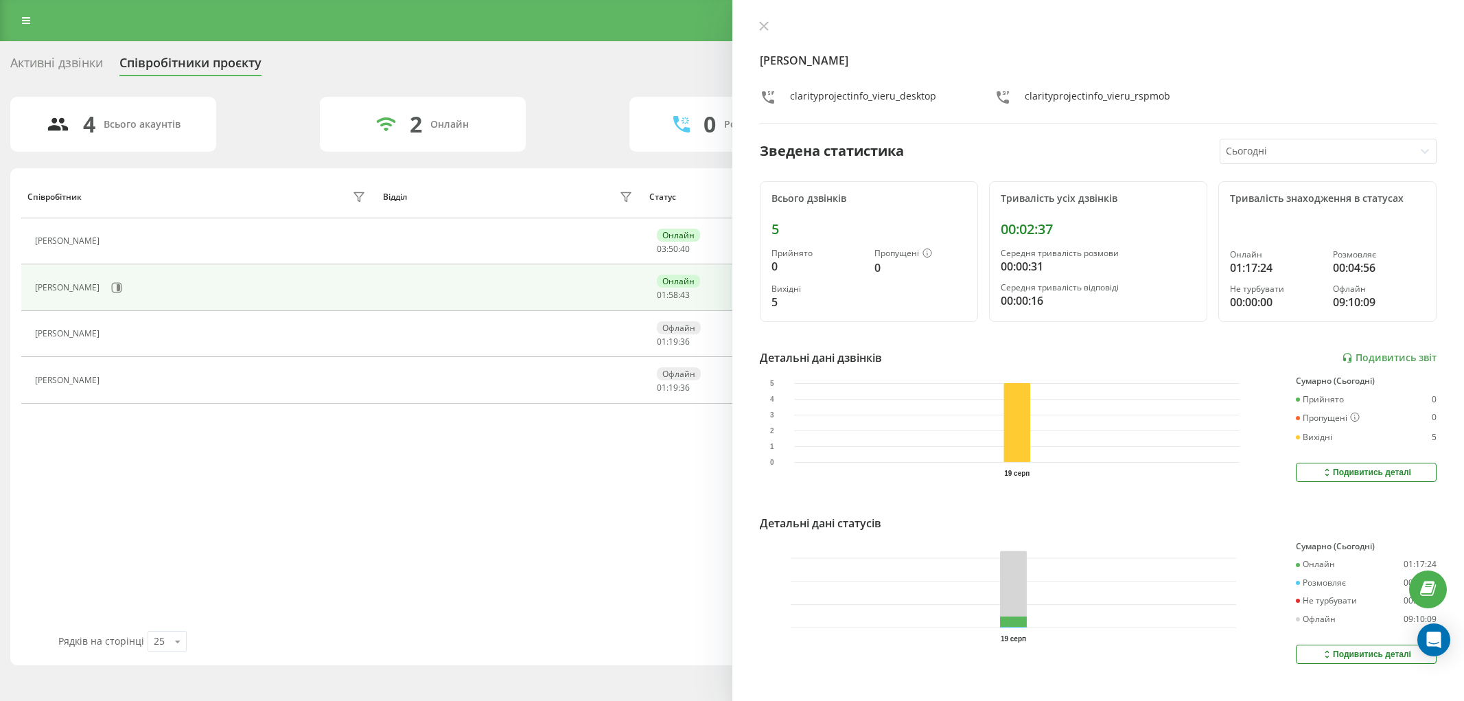  What do you see at coordinates (1098, 301) in the screenshot?
I see `div: 00:00:16` at bounding box center [1098, 301].